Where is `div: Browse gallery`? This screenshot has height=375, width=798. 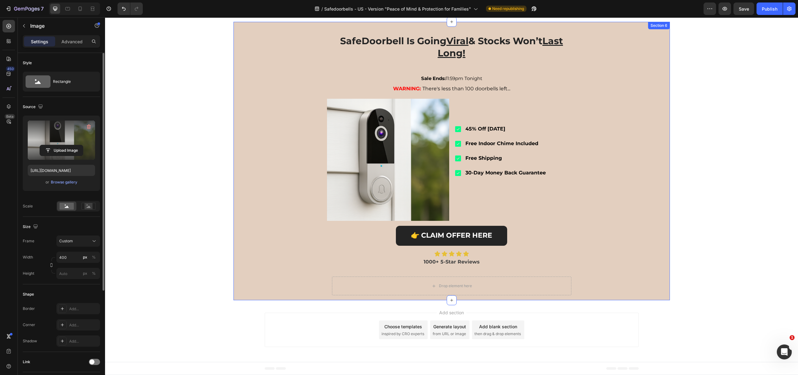 div: Browse gallery is located at coordinates (64, 182).